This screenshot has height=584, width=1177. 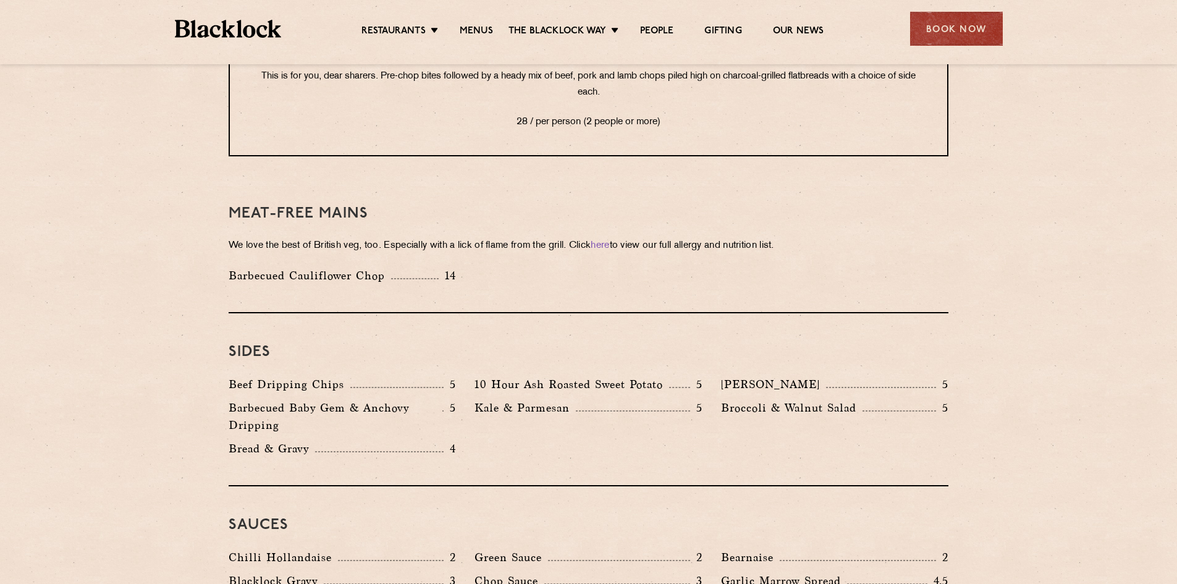 I want to click on img: BL_Textured_Logo-footer-cropped.svg, so click(x=228, y=28).